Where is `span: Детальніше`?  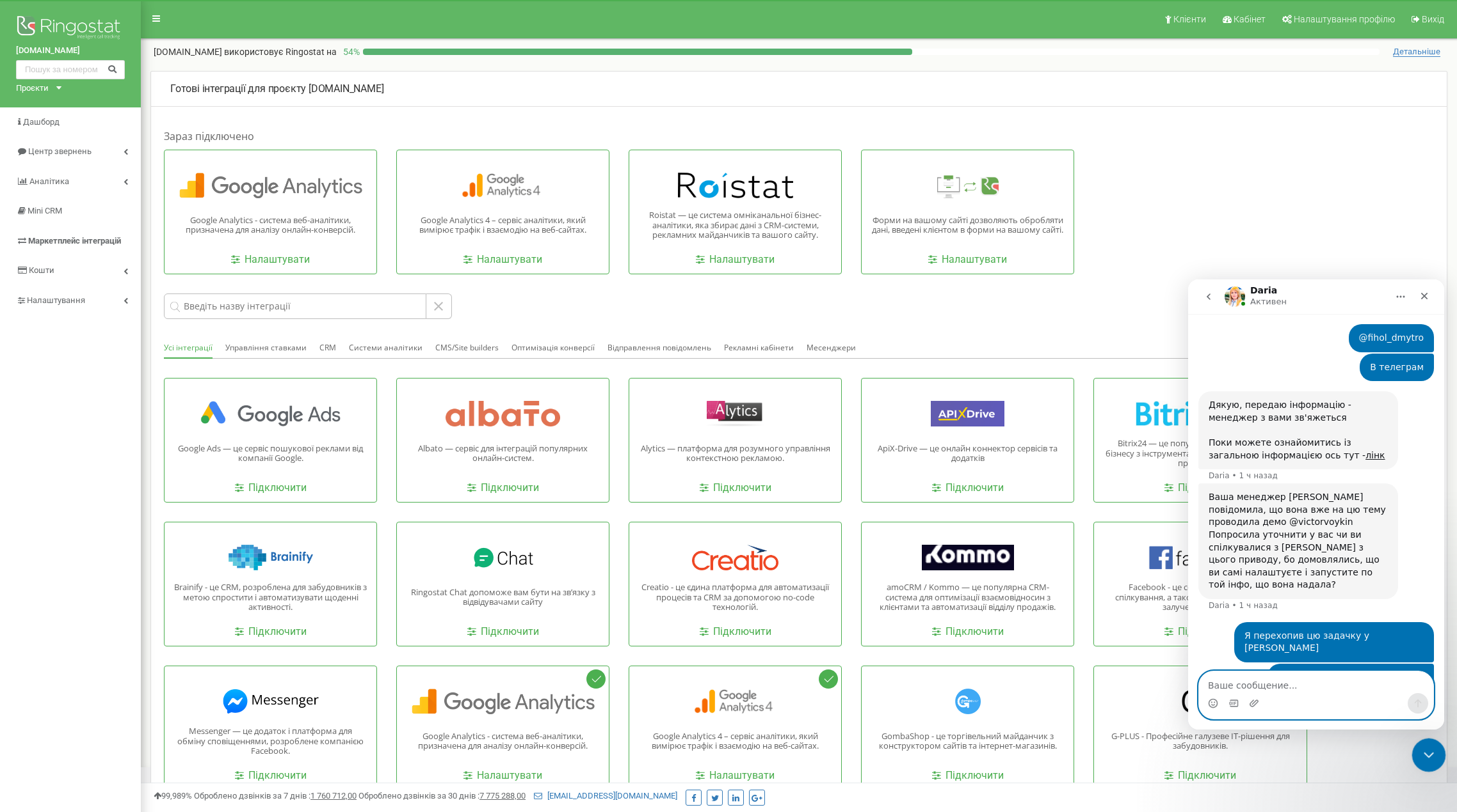 span: Детальніше is located at coordinates (1417, 52).